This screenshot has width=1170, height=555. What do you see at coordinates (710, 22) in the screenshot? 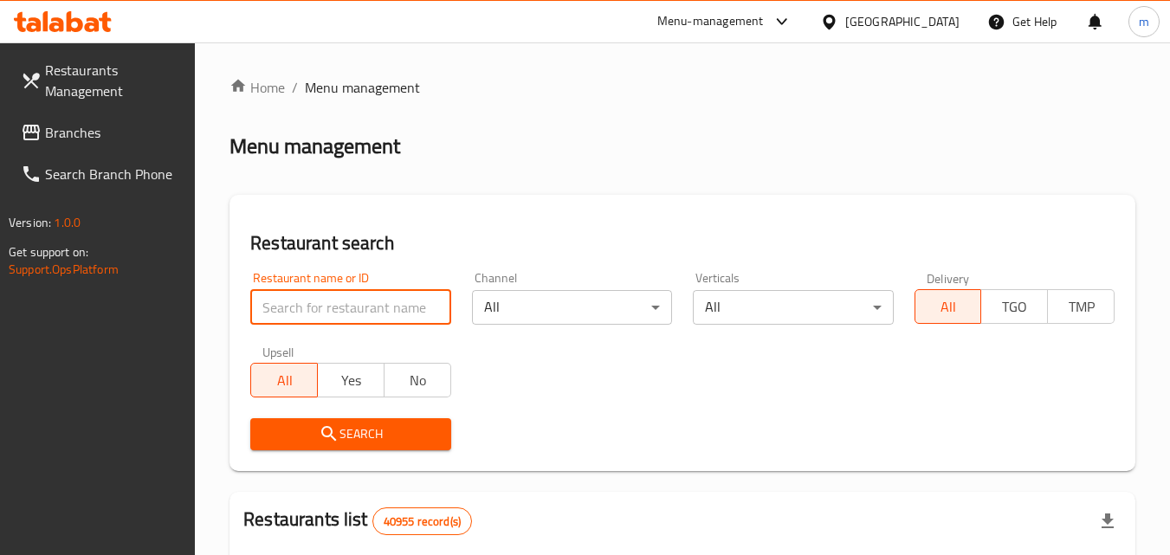
I see `div: Menu-management` at bounding box center [710, 22].